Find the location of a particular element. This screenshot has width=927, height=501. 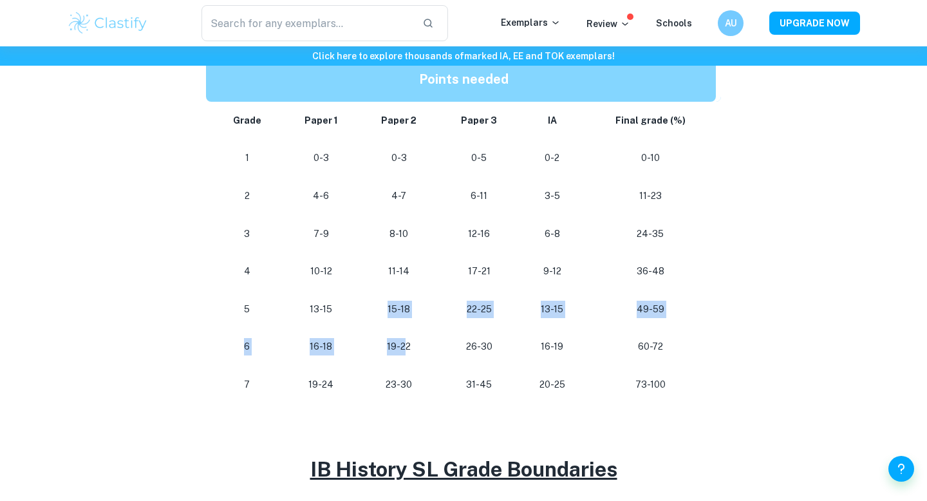

h6: AU is located at coordinates (730, 23).